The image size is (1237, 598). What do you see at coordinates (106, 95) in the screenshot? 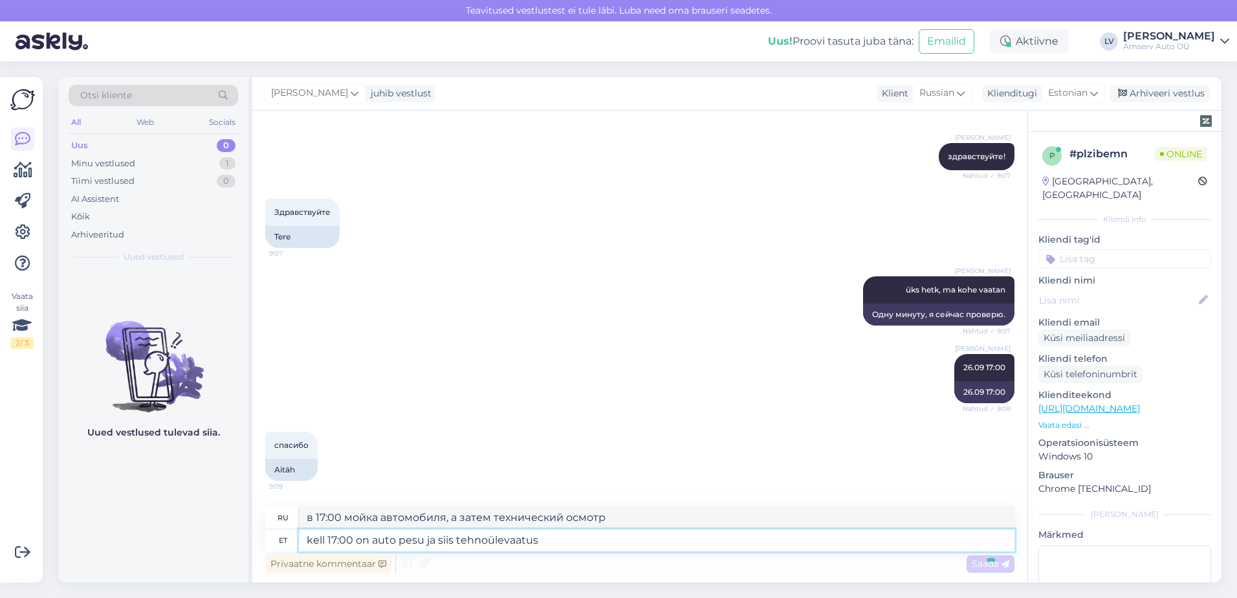
I see `span: Otsi kliente` at bounding box center [106, 95].